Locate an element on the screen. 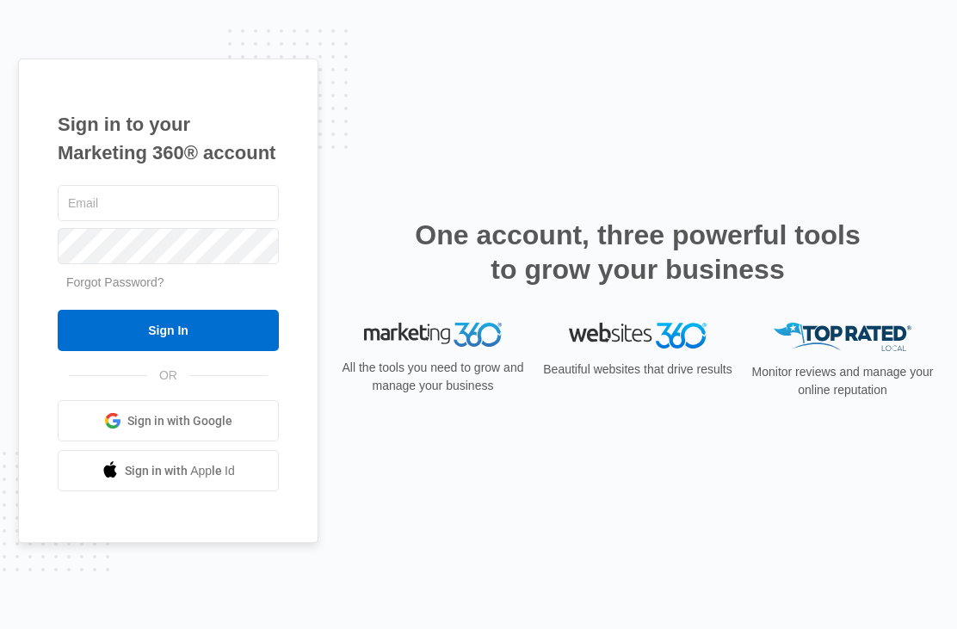 Image resolution: width=957 pixels, height=629 pixels. span: OR is located at coordinates (168, 375).